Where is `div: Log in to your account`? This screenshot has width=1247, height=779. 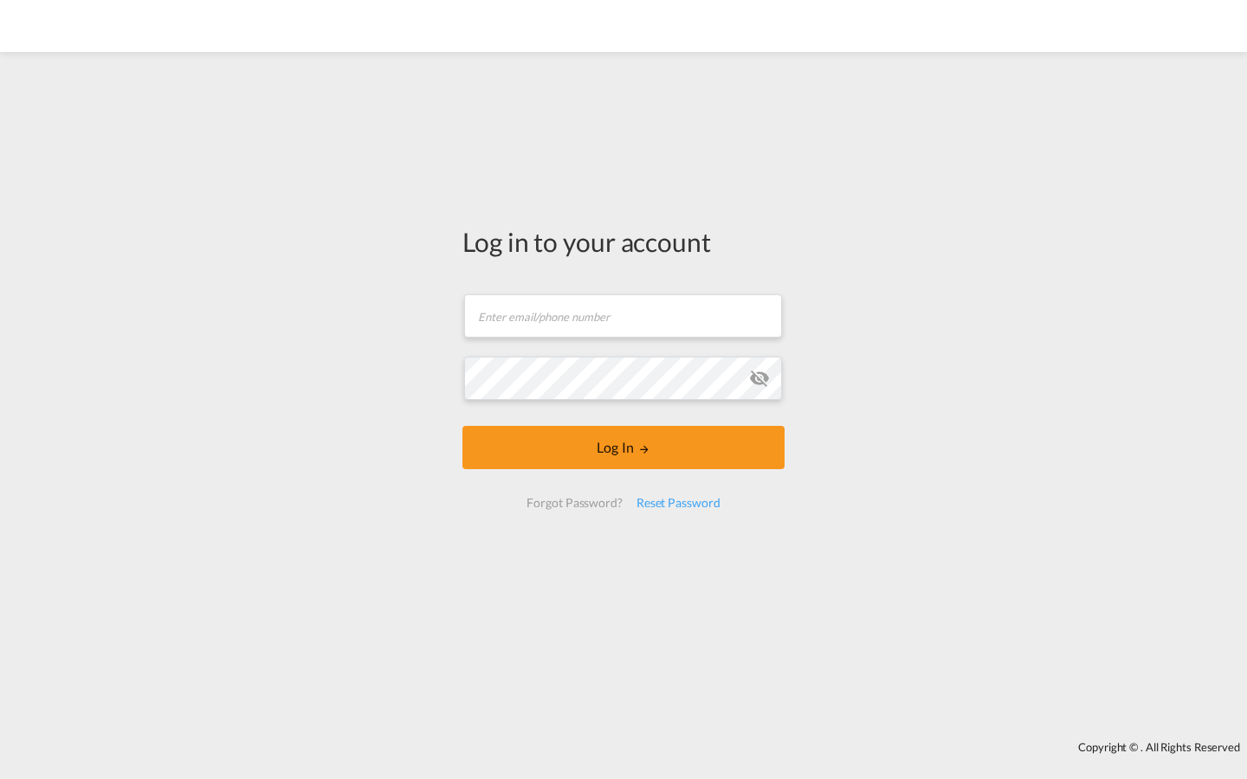
div: Log in to your account is located at coordinates (623, 242).